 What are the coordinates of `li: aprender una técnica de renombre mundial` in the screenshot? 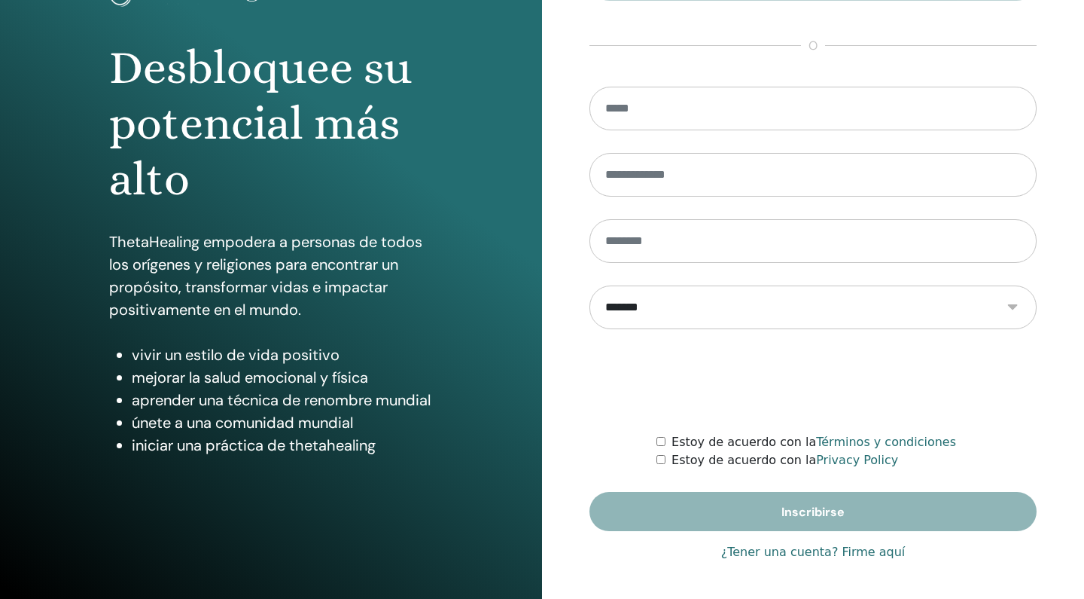 It's located at (282, 400).